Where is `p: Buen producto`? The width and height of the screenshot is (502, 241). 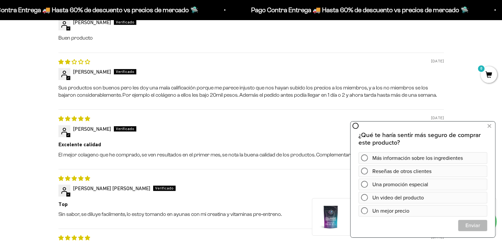
p: Buen producto is located at coordinates (251, 38).